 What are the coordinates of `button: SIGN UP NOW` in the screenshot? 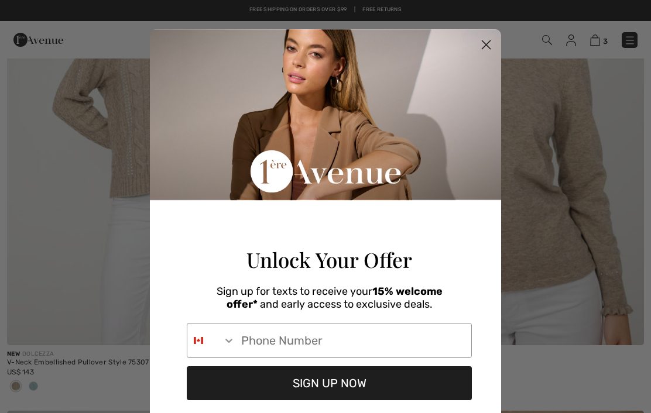 It's located at (329, 384).